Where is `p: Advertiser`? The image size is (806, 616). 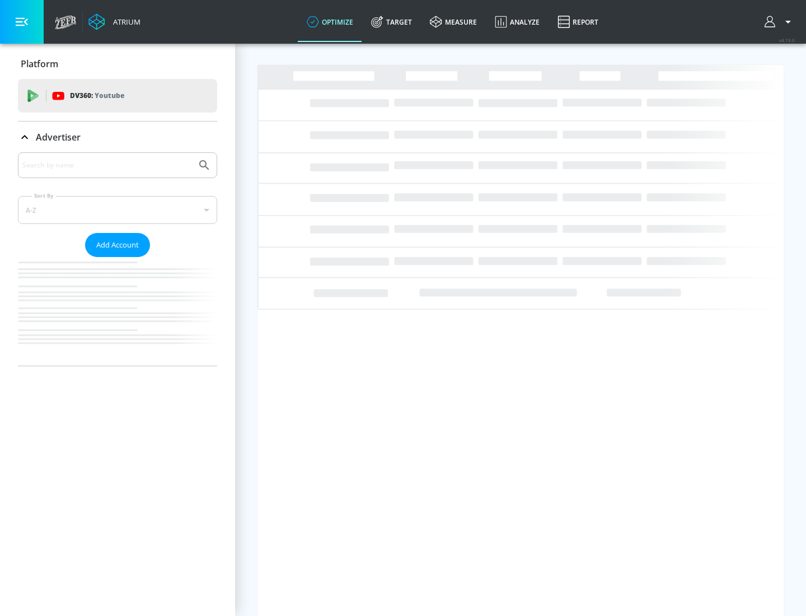 p: Advertiser is located at coordinates (58, 137).